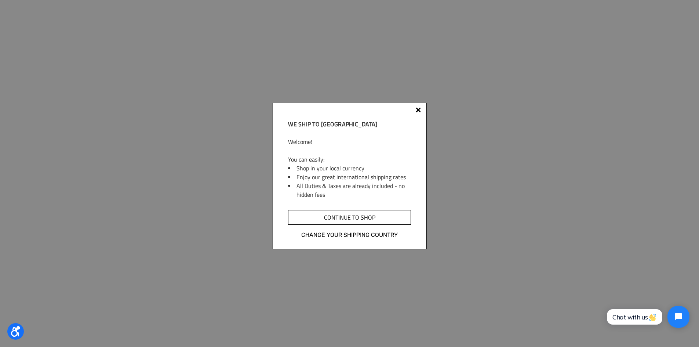  Describe the element at coordinates (354, 177) in the screenshot. I see `li: Enjoy our great international shipping rates` at that location.